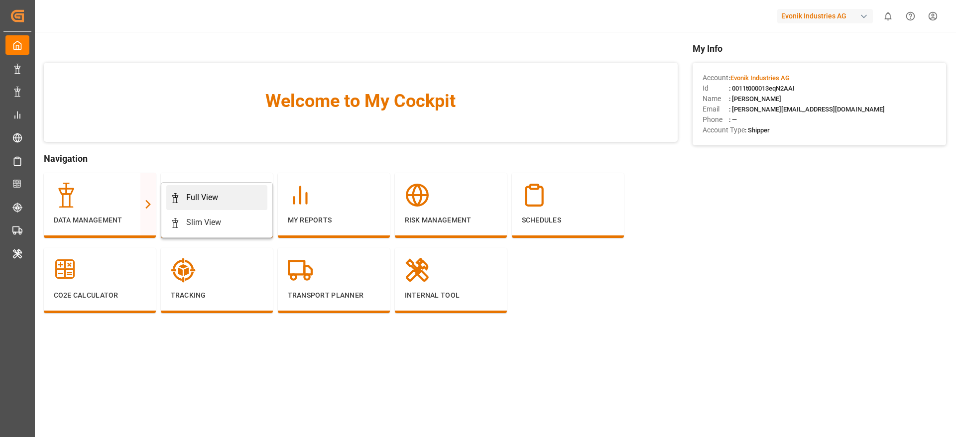 The height and width of the screenshot is (437, 956). What do you see at coordinates (451, 220) in the screenshot?
I see `p: Risk Management` at bounding box center [451, 220].